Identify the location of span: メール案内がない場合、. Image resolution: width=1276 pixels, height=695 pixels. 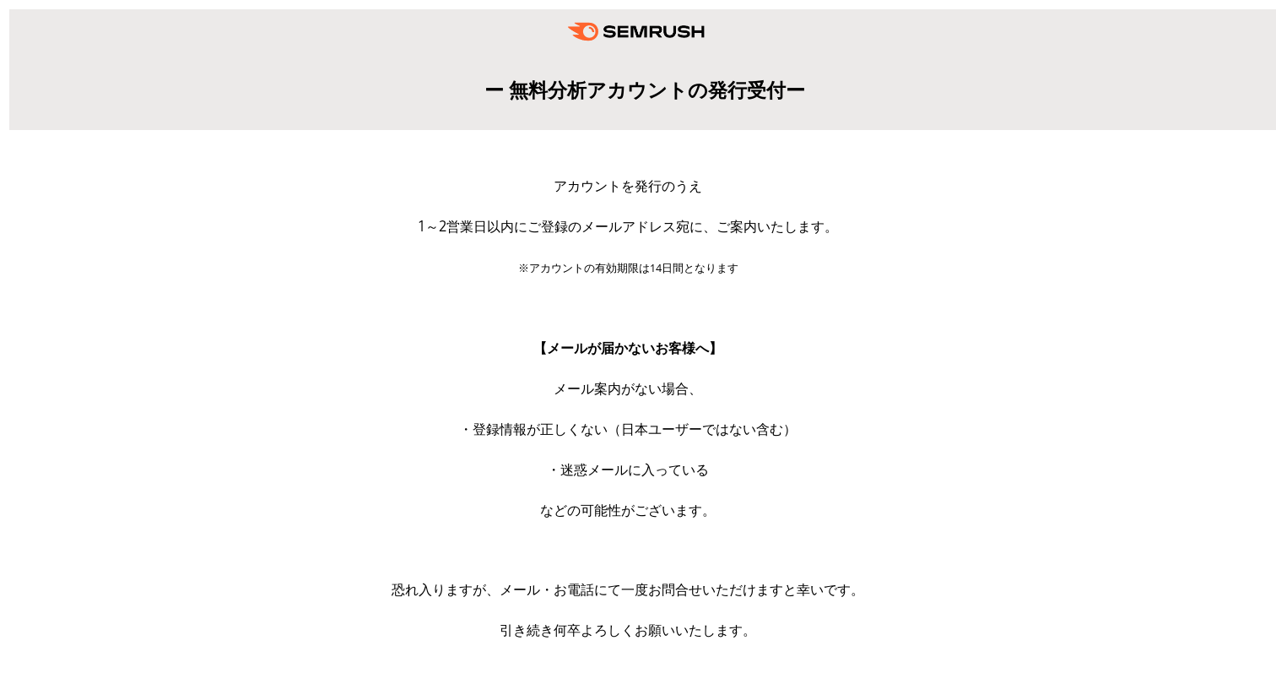
(628, 388).